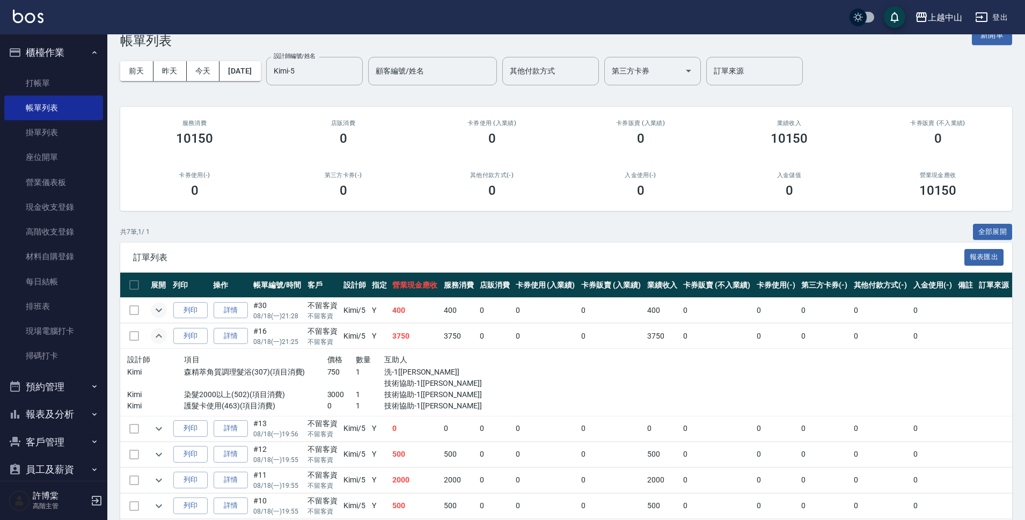 This screenshot has width=1025, height=520. What do you see at coordinates (54, 133) in the screenshot?
I see `a: 掛單列表` at bounding box center [54, 133].